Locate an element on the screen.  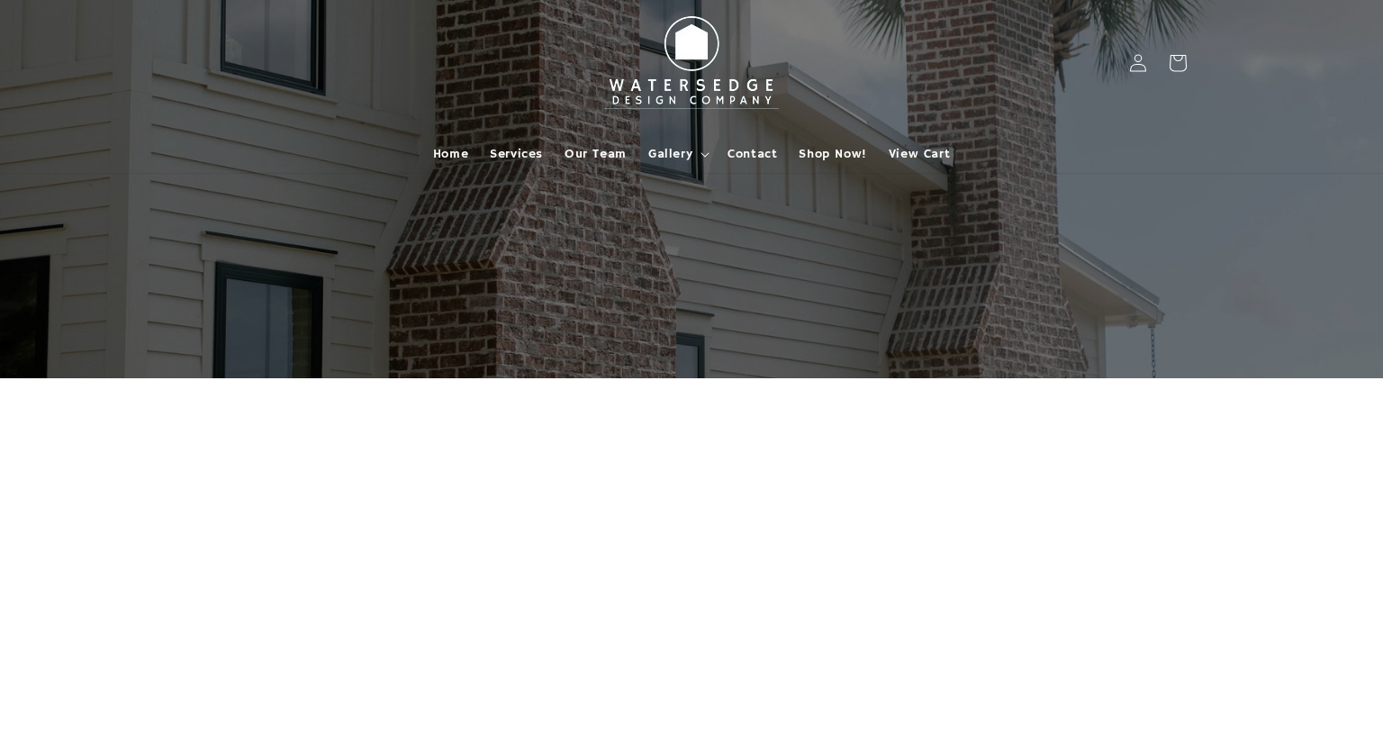
summary: Gallery is located at coordinates (677, 154).